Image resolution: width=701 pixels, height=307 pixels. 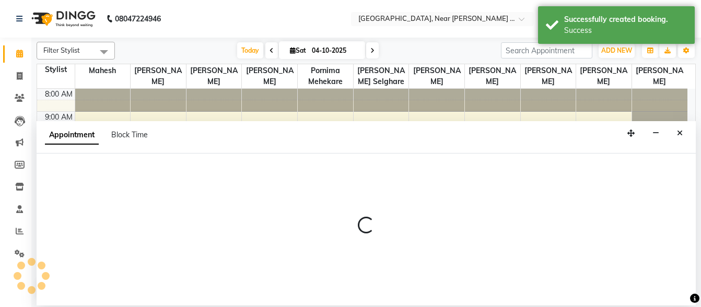 I want to click on span: ADD NEW, so click(x=616, y=50).